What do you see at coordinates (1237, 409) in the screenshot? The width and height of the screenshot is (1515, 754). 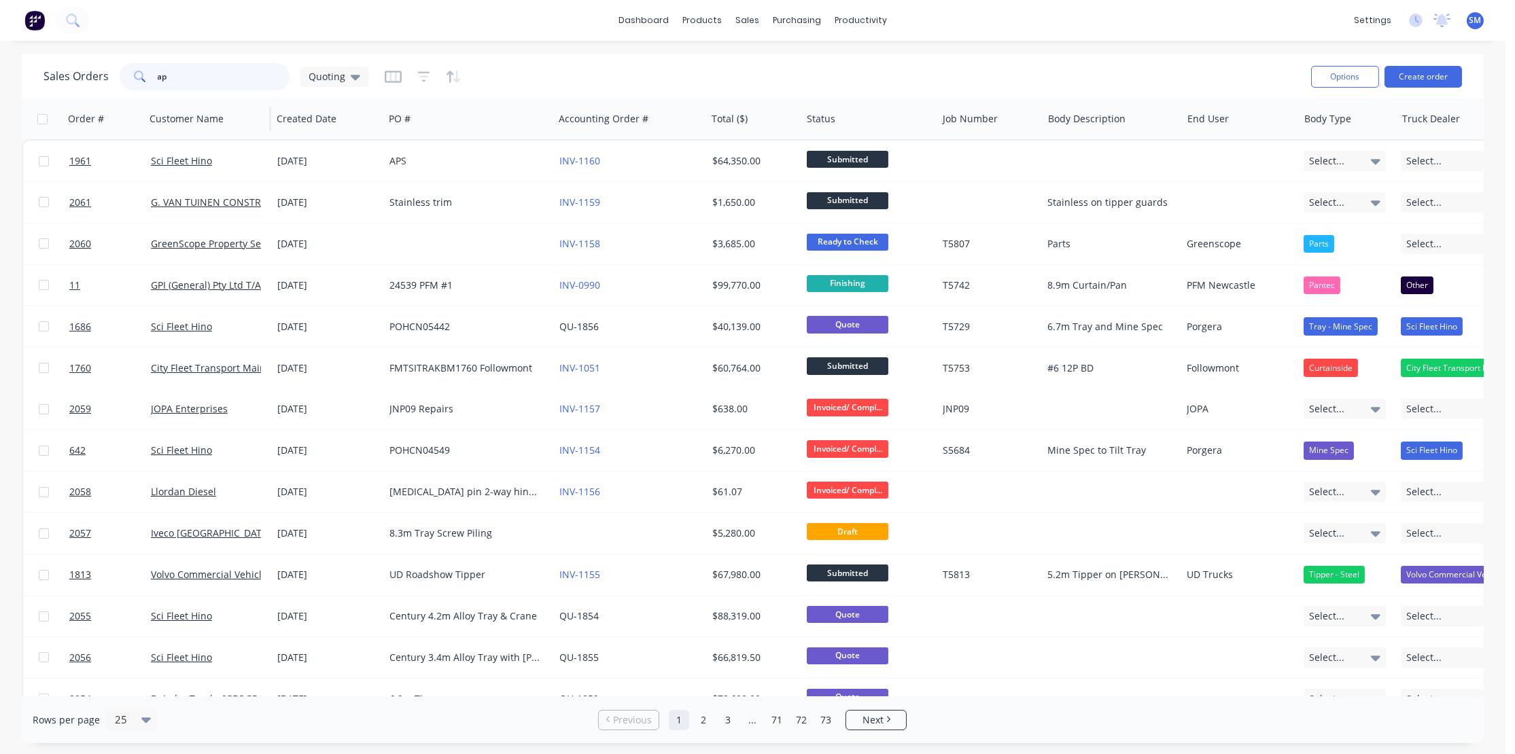 I see `div: JOPA` at bounding box center [1237, 409].